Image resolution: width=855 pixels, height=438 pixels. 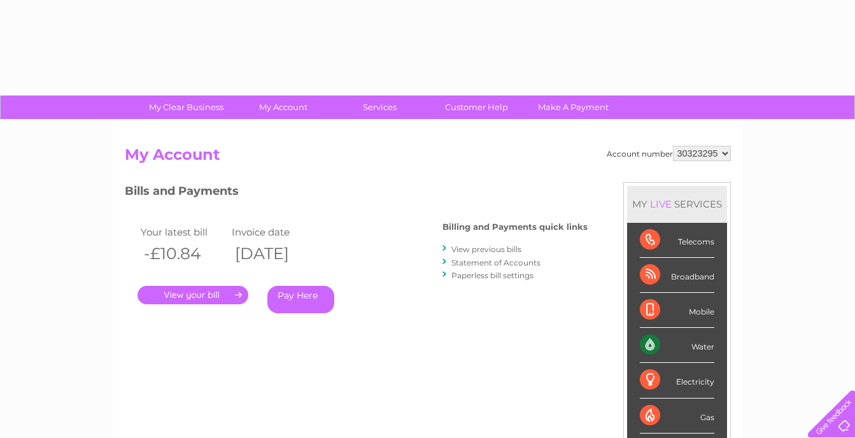 I want to click on a: Pay Here, so click(x=300, y=299).